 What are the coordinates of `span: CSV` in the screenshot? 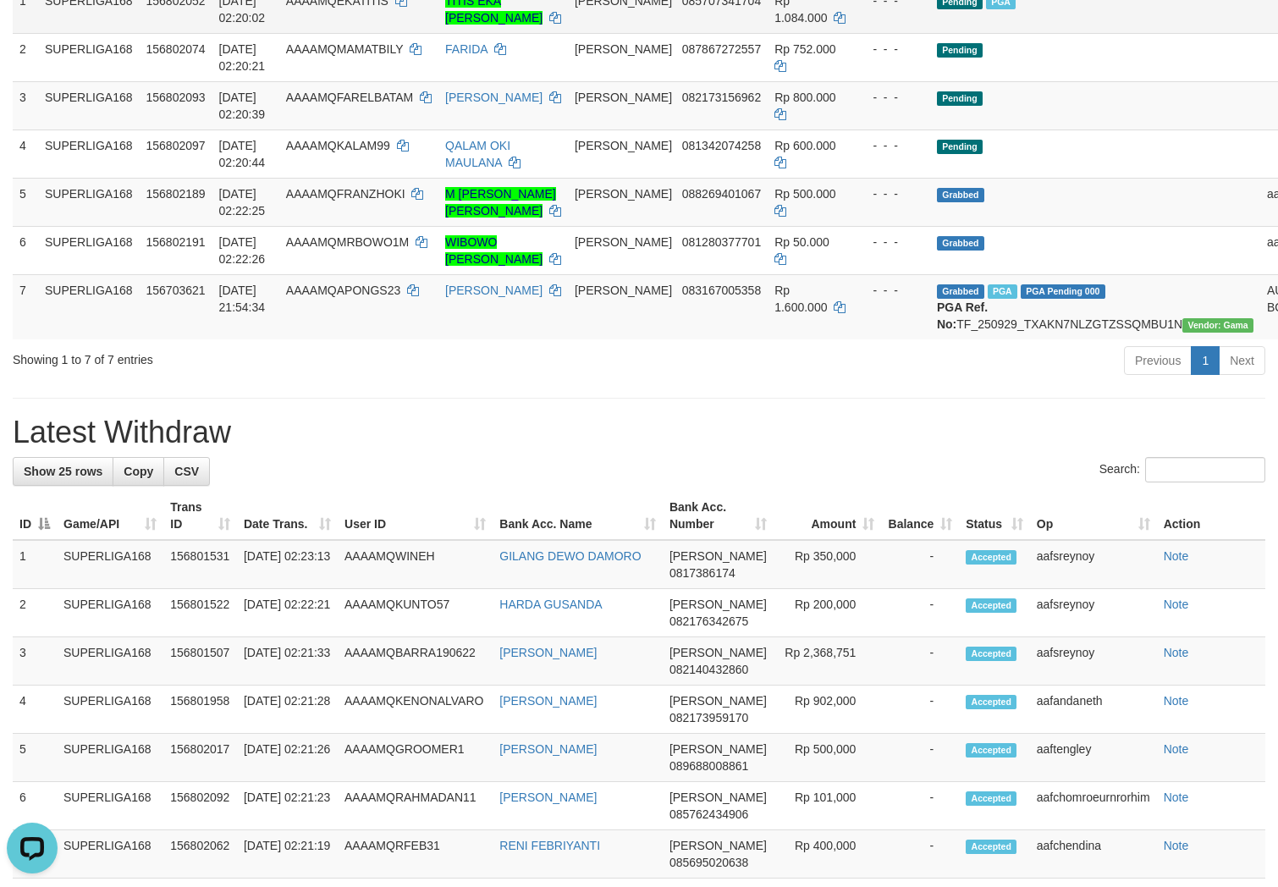 It's located at (186, 471).